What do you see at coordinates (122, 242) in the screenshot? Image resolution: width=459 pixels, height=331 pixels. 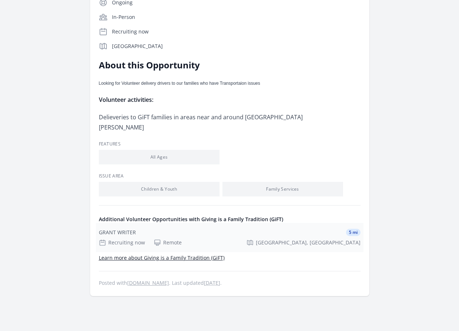 I see `div: Recruiting now` at bounding box center [122, 242].